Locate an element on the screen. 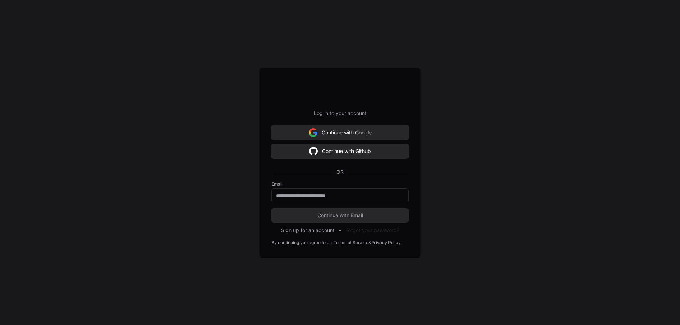  a: Privacy Policy. is located at coordinates (386, 243).